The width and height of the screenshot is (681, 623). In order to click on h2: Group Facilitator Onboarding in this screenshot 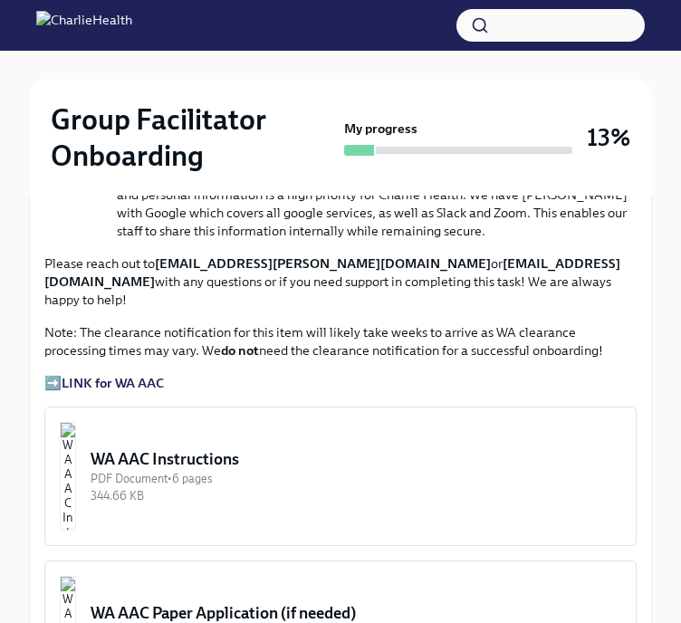, I will do `click(194, 138)`.